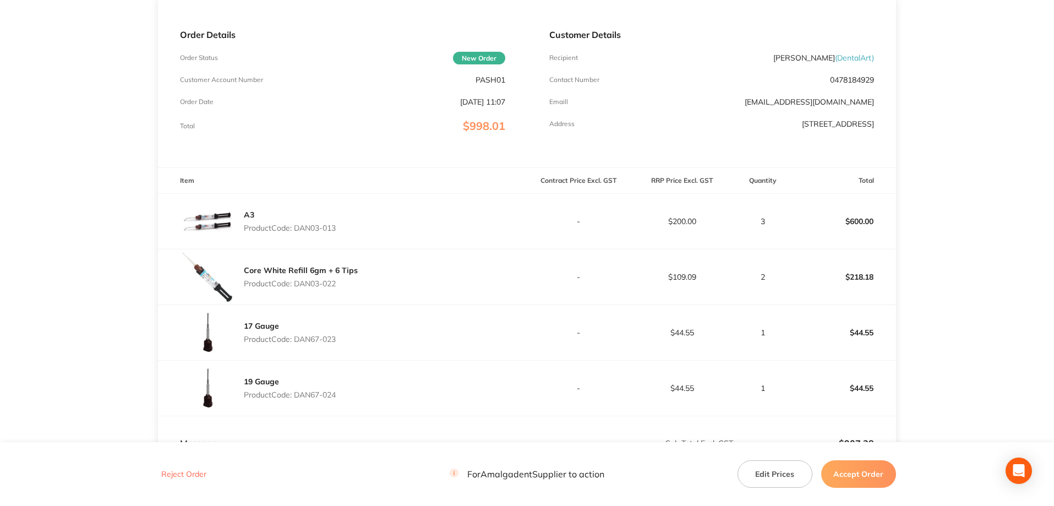 The height and width of the screenshot is (506, 1054). Describe the element at coordinates (197, 102) in the screenshot. I see `p: Order Date` at that location.